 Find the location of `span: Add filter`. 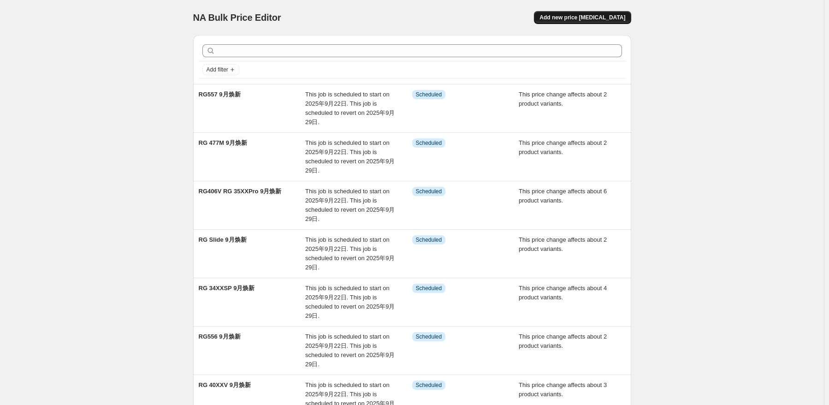

span: Add filter is located at coordinates (217, 70).